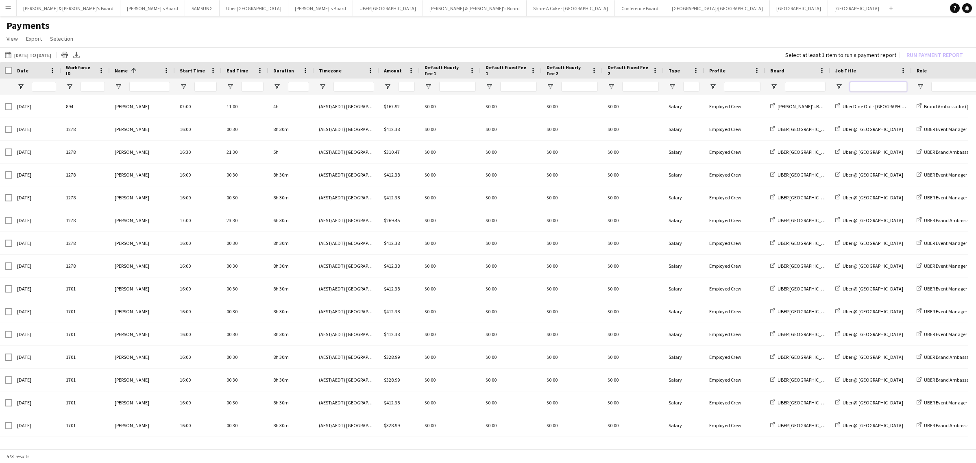 Image resolution: width=976 pixels, height=463 pixels. Describe the element at coordinates (245, 152) in the screenshot. I see `div: 21:30` at that location.